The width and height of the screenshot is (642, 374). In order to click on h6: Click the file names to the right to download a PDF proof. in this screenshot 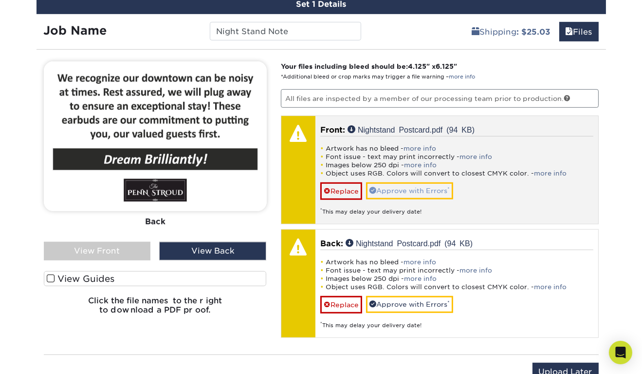, I will do `click(155, 309)`.